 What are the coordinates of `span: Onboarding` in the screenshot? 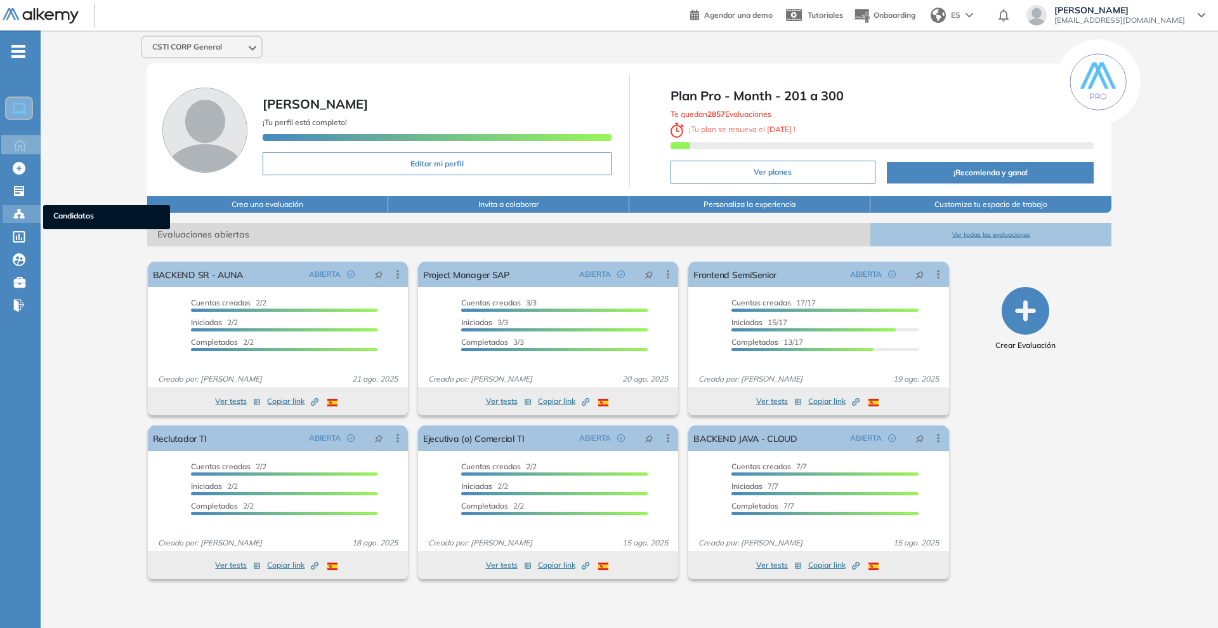 It's located at (895, 15).